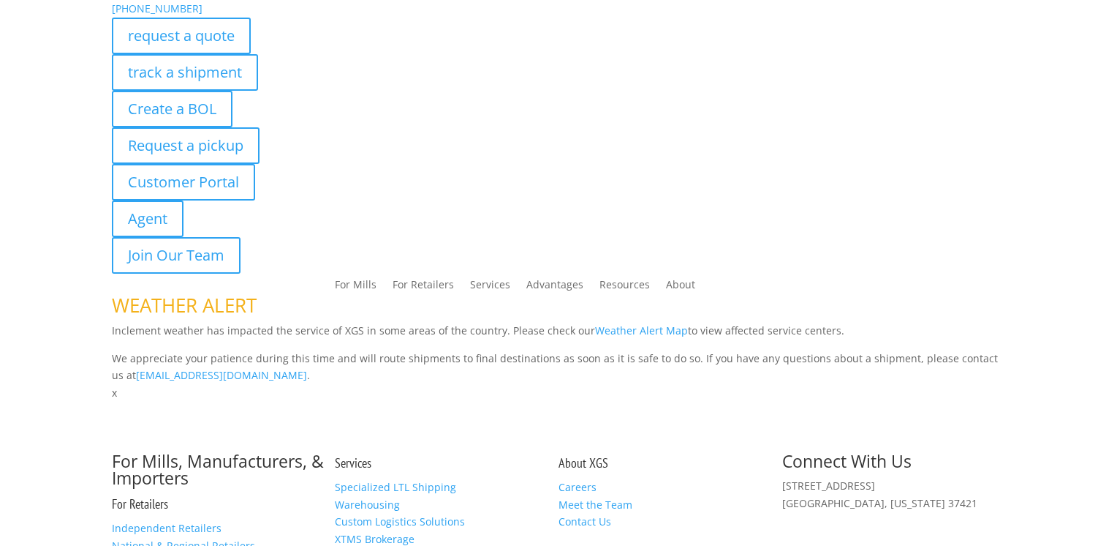 This screenshot has height=546, width=1117. Describe the element at coordinates (184, 182) in the screenshot. I see `a: Customer Portal` at that location.